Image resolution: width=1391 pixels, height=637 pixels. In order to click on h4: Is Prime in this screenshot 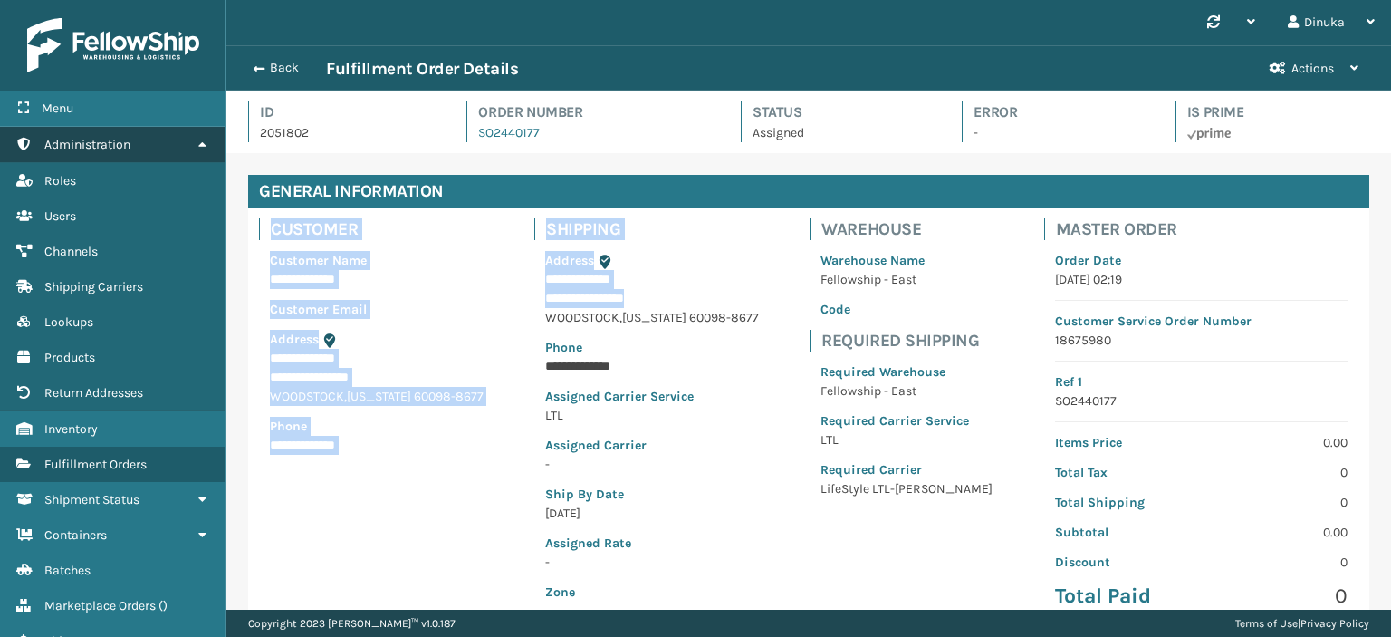, I will do `click(1278, 112)`.